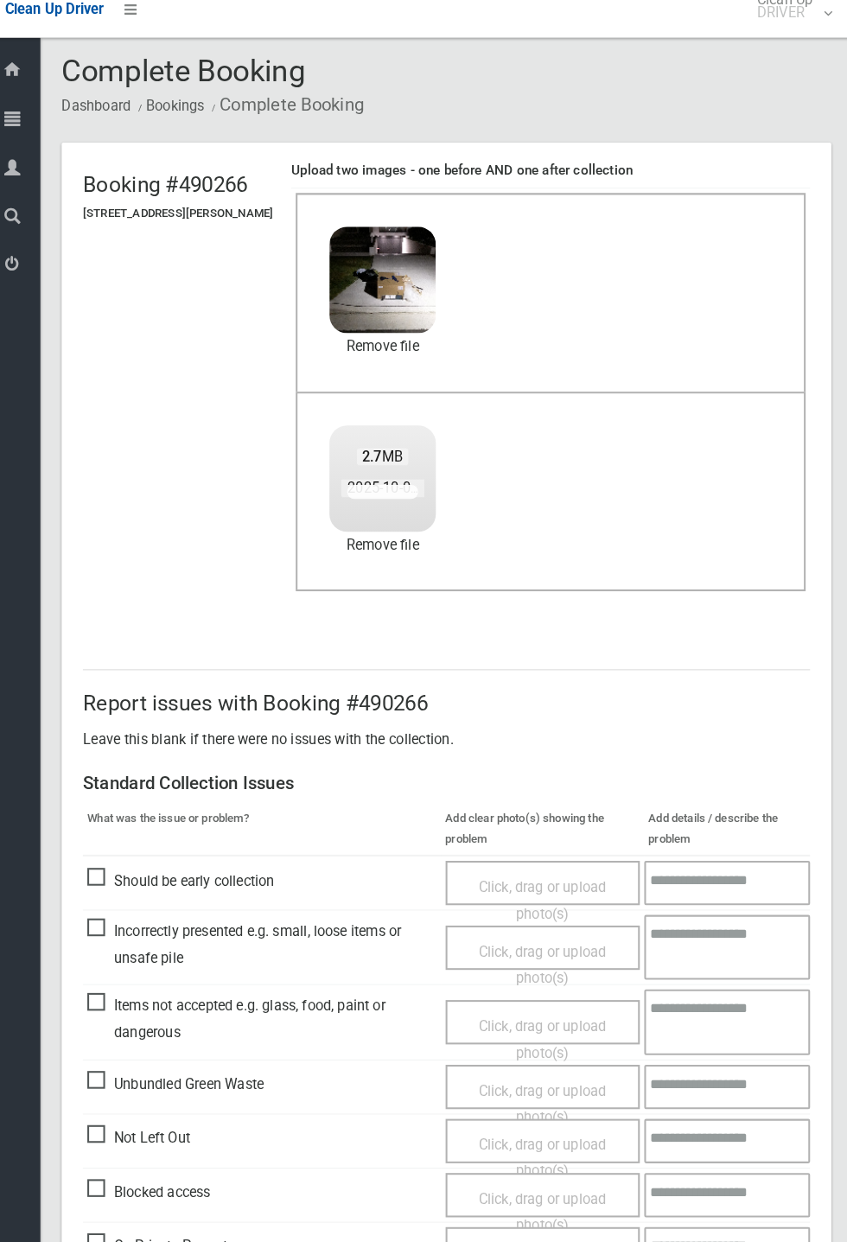 This screenshot has width=847, height=1242. What do you see at coordinates (187, 1075) in the screenshot?
I see `span: Unbundled Green Waste` at bounding box center [187, 1075].